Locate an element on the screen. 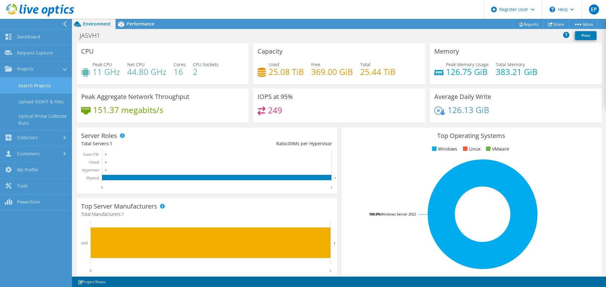 This screenshot has width=606, height=287. h4: 16 is located at coordinates (180, 72).